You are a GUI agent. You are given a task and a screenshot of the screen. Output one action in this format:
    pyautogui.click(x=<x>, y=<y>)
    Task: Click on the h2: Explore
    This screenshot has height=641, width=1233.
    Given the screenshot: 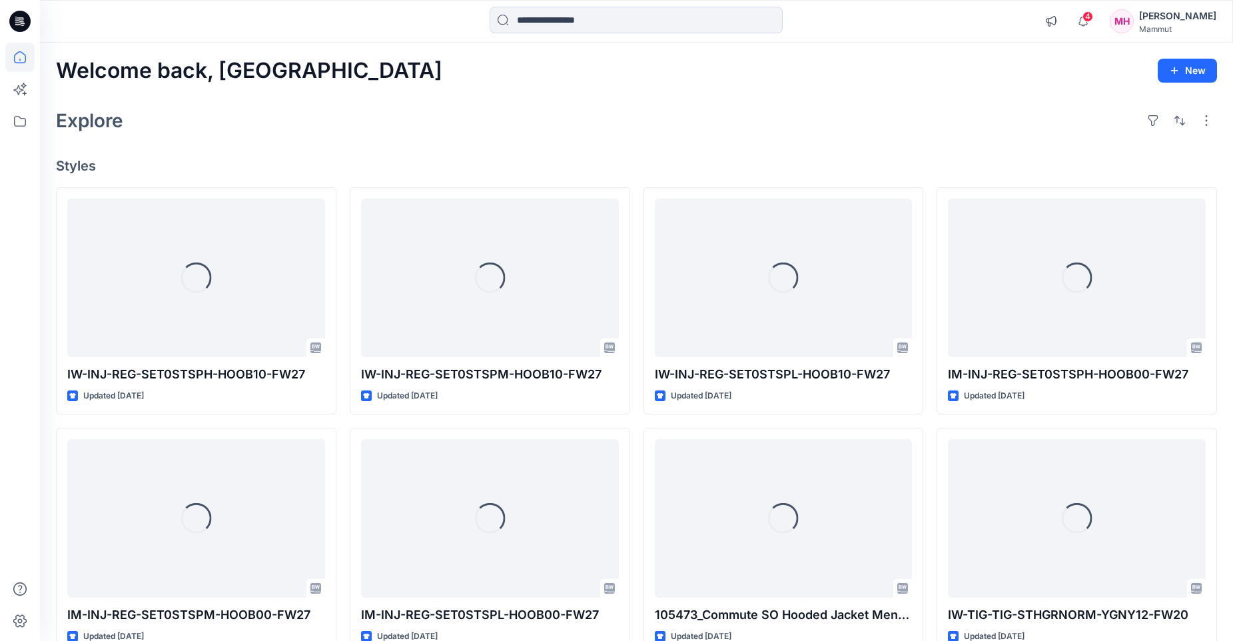 What is the action you would take?
    pyautogui.click(x=89, y=121)
    